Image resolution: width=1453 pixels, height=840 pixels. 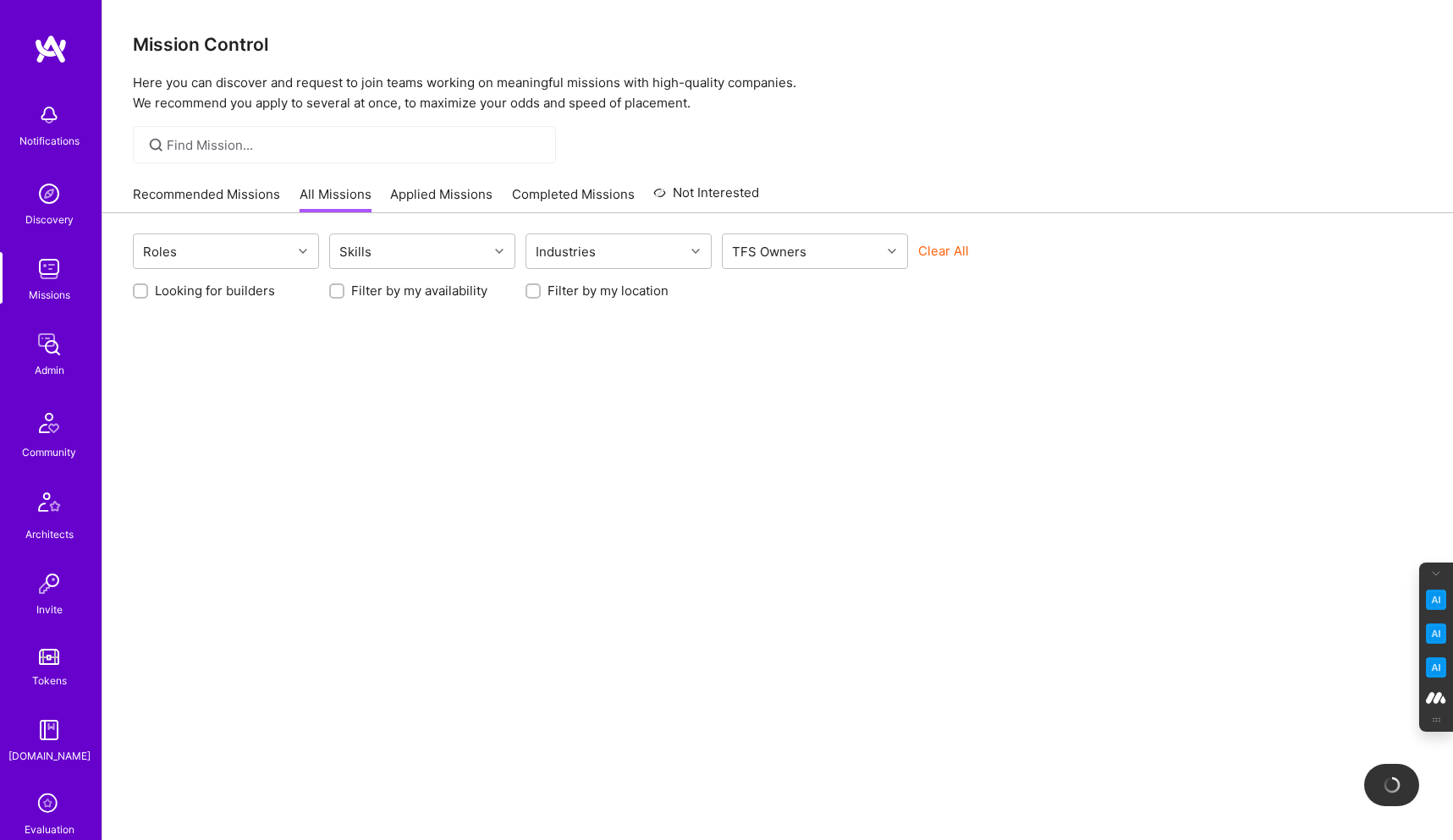 What do you see at coordinates (49, 219) in the screenshot?
I see `div: Discovery` at bounding box center [49, 219].